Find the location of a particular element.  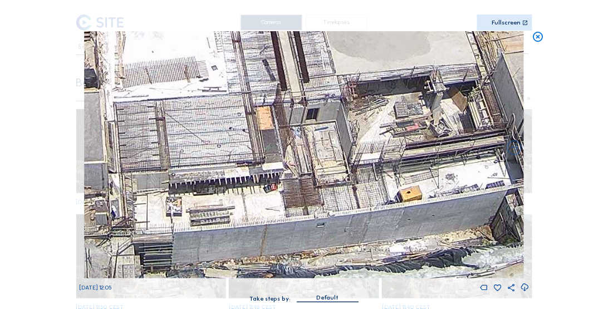

img: Image is located at coordinates (304, 155).